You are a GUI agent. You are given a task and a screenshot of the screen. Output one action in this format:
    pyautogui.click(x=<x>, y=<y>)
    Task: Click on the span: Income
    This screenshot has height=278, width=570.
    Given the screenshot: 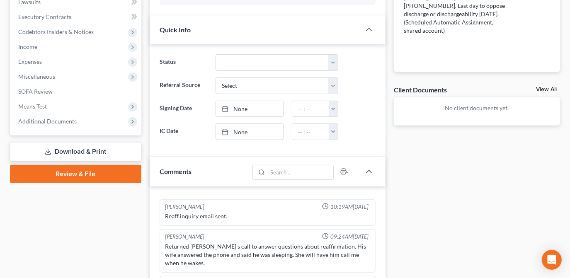 What is the action you would take?
    pyautogui.click(x=28, y=46)
    